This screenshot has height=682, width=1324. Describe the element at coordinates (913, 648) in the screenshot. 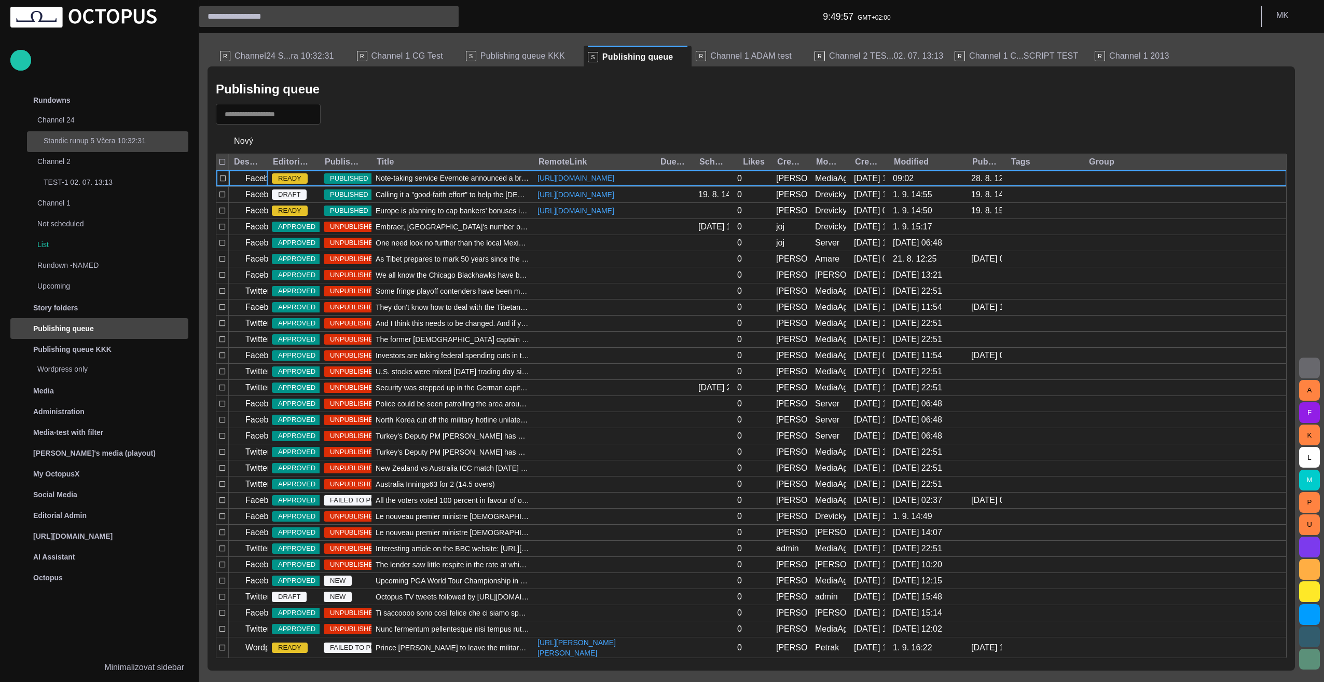

I see `div: 1. 9. 16:22` at that location.